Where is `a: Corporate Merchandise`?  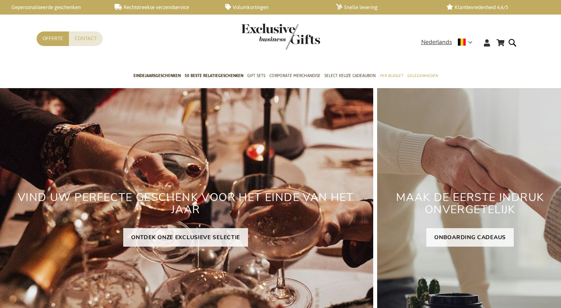 a: Corporate Merchandise is located at coordinates (295, 76).